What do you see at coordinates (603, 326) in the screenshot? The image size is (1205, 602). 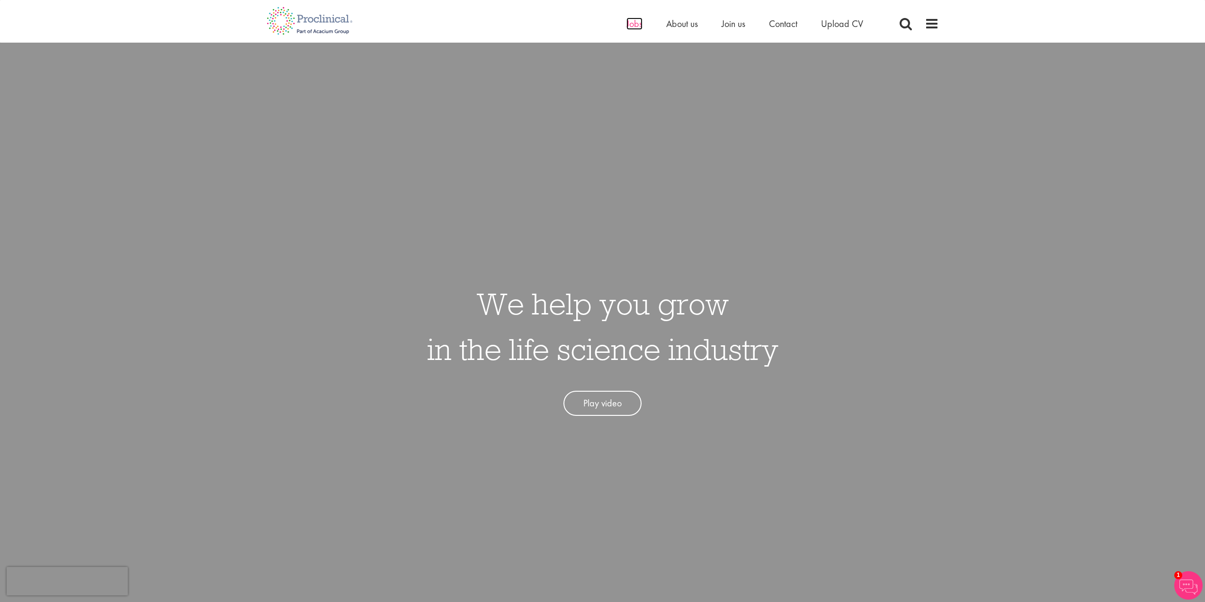 I see `h1: We help you grow in the life science industry` at bounding box center [603, 326].